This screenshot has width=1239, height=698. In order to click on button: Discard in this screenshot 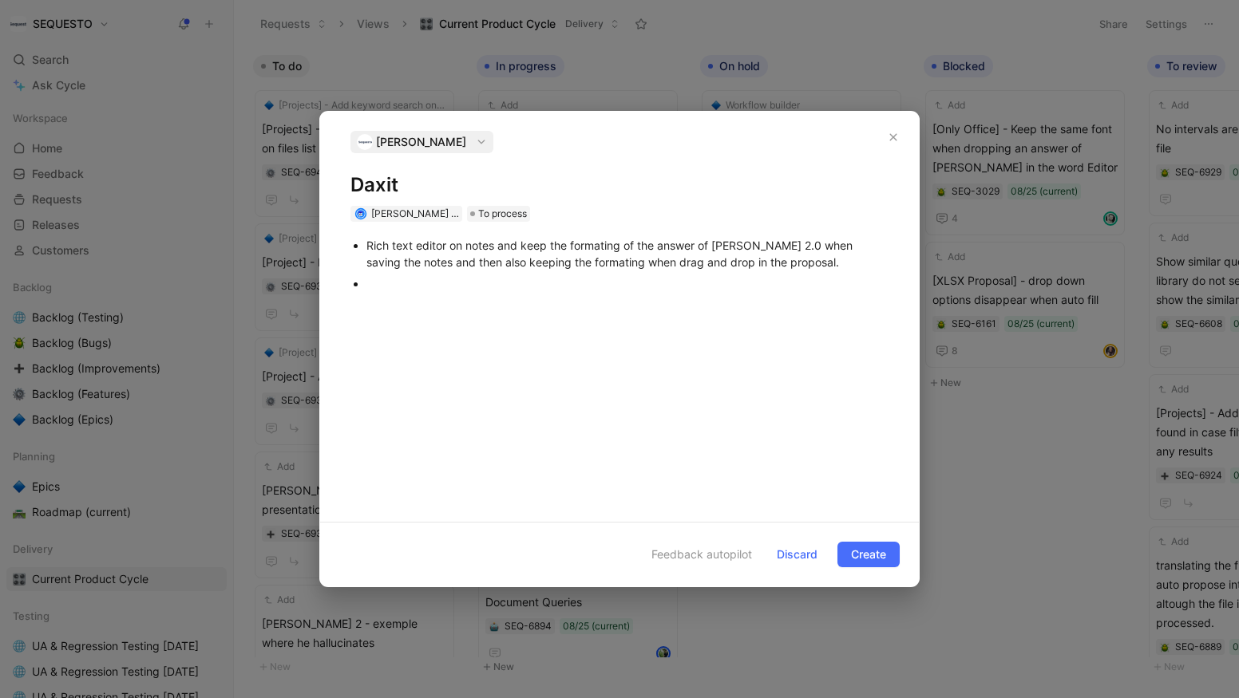, I will do `click(797, 555)`.